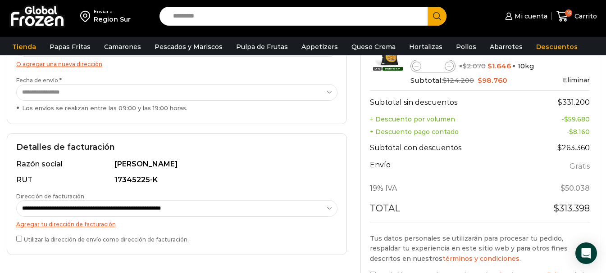 The image size is (606, 273). I want to click on th: Total, so click(449, 211).